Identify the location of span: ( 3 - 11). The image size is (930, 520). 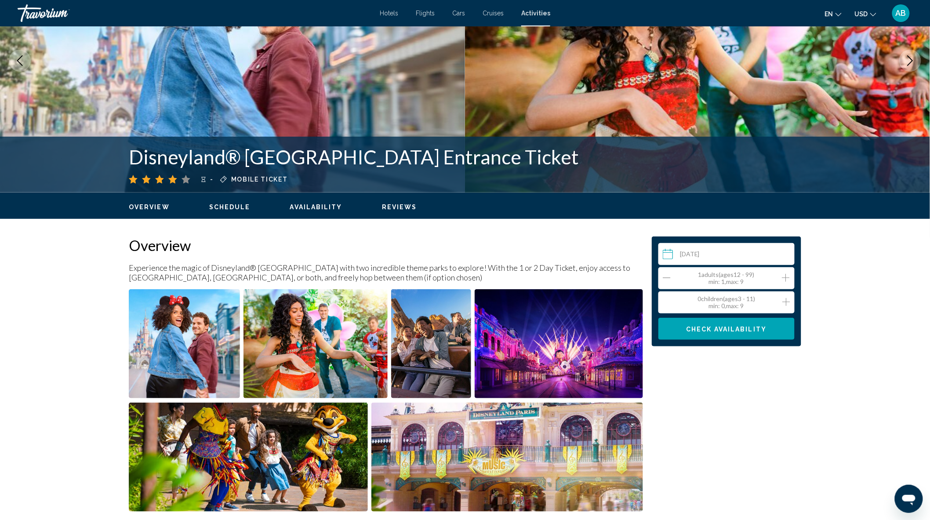
(739, 298).